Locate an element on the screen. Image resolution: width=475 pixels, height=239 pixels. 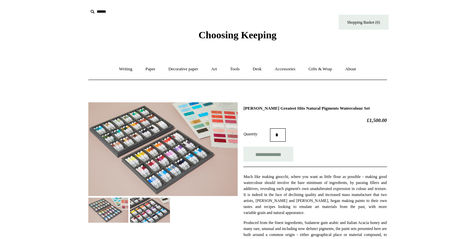
p: Much like making gnocchi, where you want as little flour as possible - making good watercolour sh... is located at coordinates (315, 195).